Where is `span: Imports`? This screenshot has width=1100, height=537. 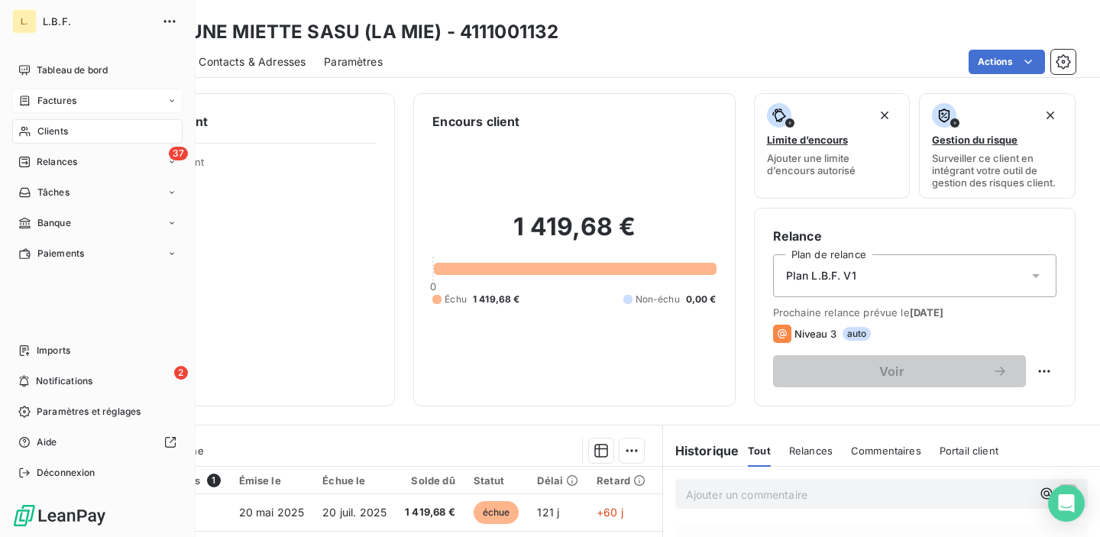 span: Imports is located at coordinates (53, 351).